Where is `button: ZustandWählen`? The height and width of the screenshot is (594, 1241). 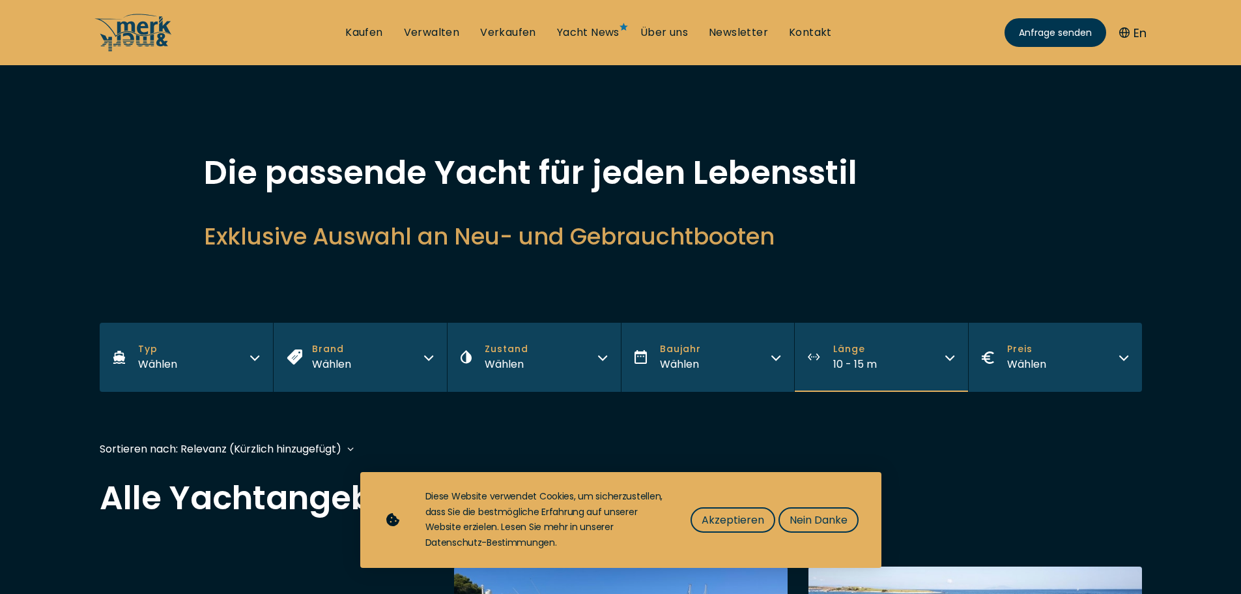 button: ZustandWählen is located at coordinates (534, 357).